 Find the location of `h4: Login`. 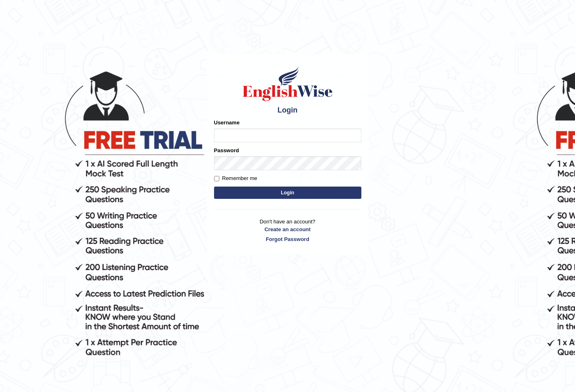

h4: Login is located at coordinates (288, 111).